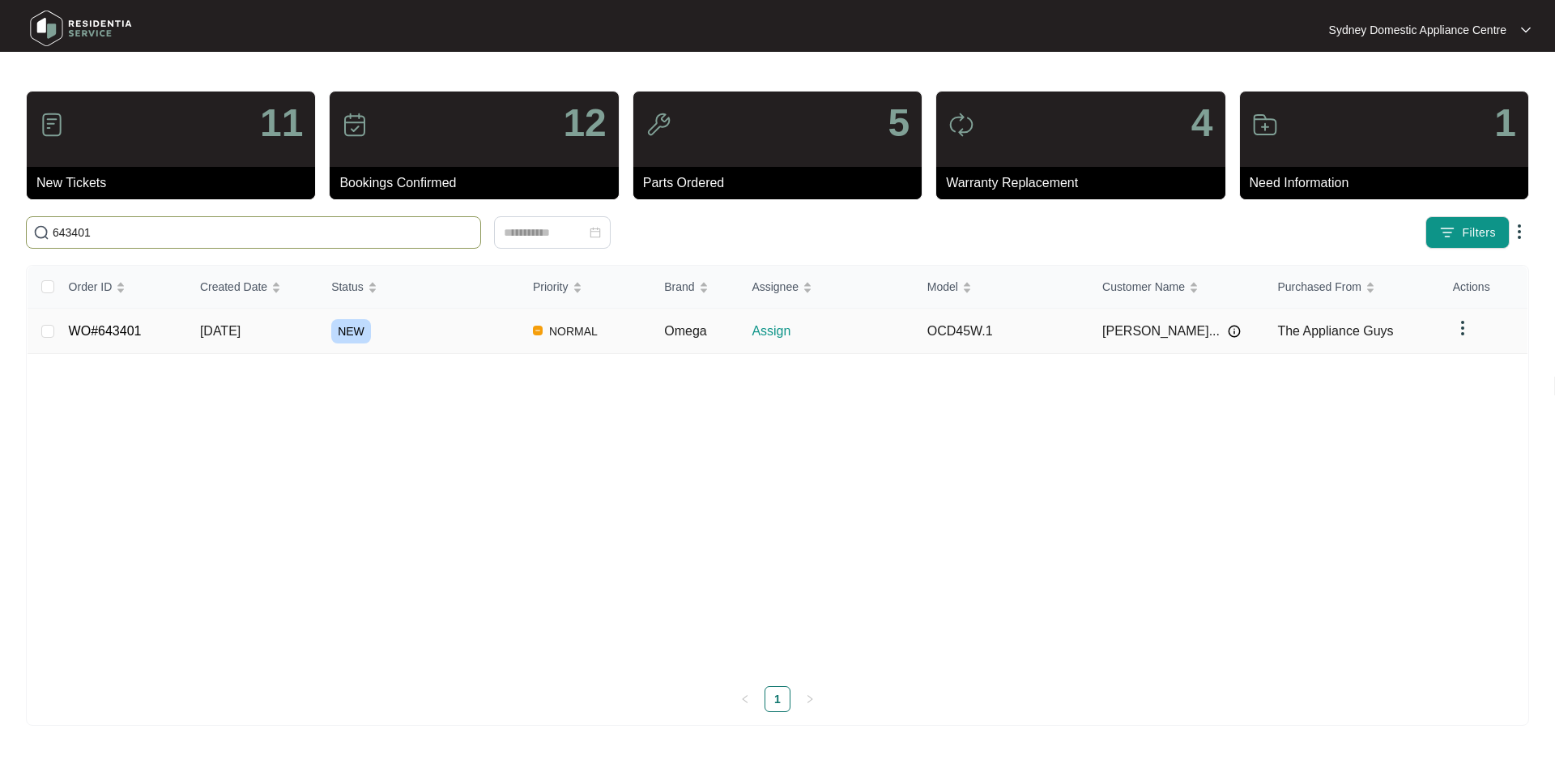 Image resolution: width=1555 pixels, height=772 pixels. I want to click on span: Model, so click(943, 287).